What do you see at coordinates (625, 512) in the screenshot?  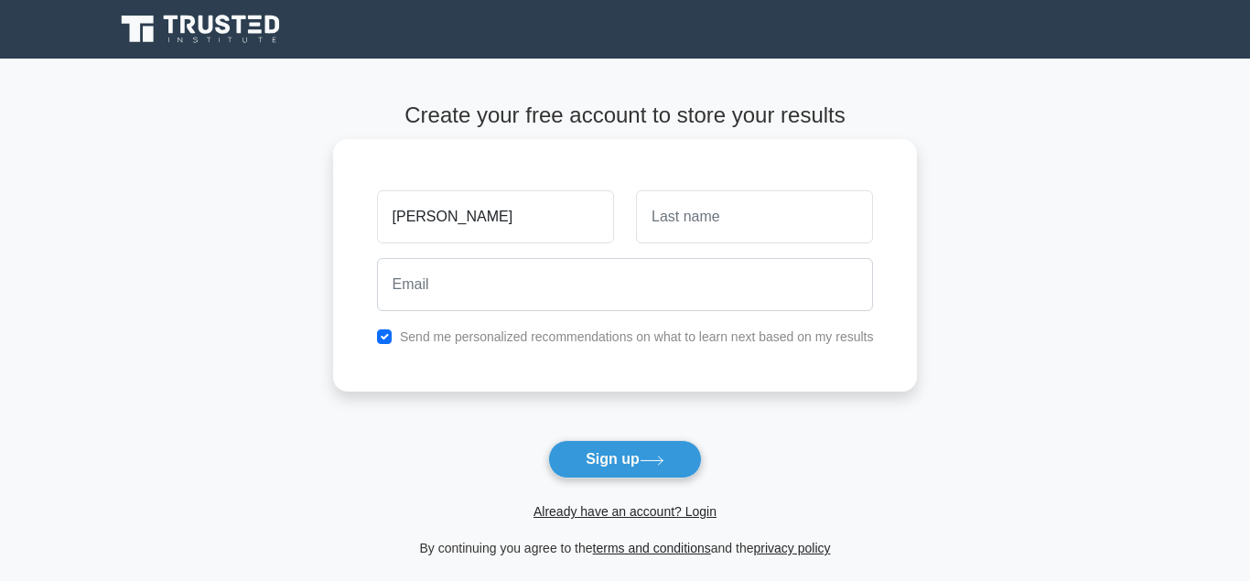 I see `a: Already have an account? Login` at bounding box center [625, 512].